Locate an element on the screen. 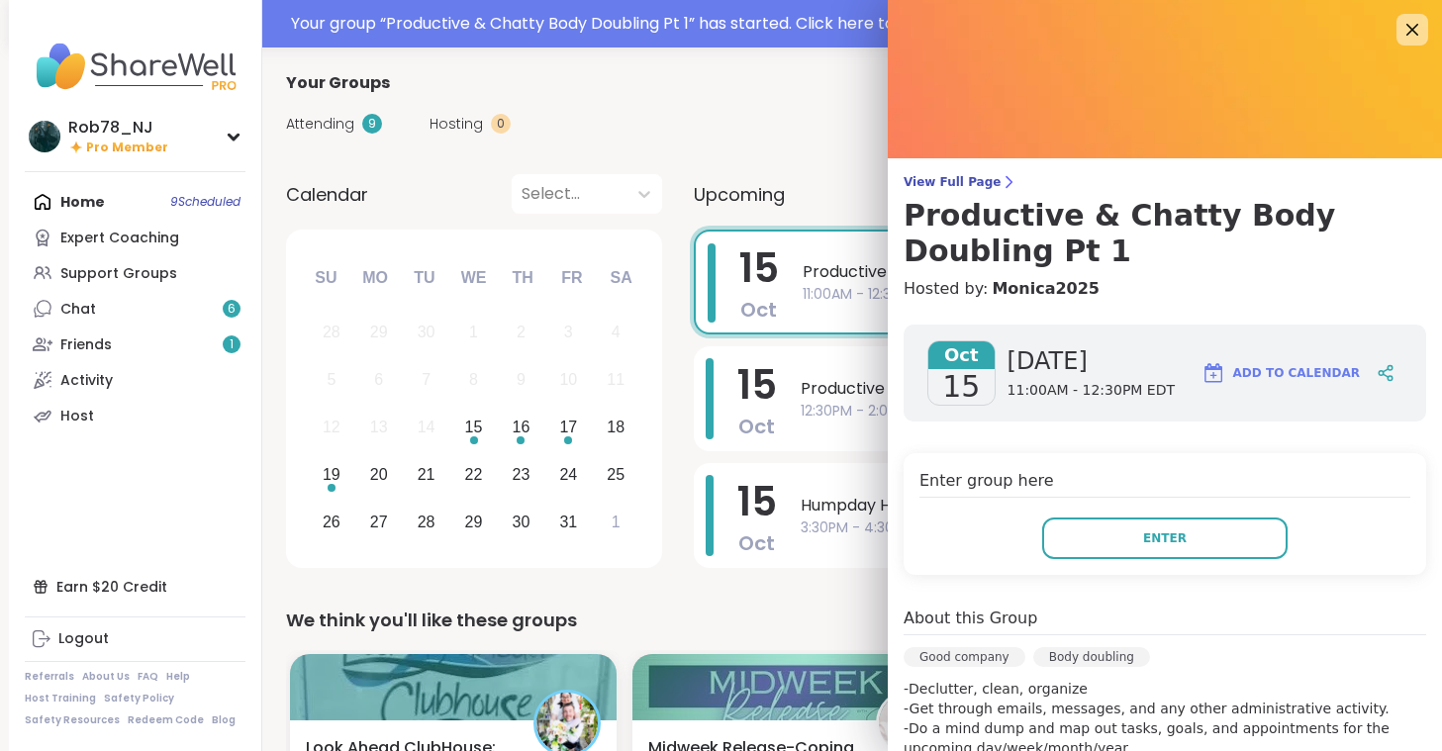 The width and height of the screenshot is (1442, 751). a: Support Groups is located at coordinates (135, 273).